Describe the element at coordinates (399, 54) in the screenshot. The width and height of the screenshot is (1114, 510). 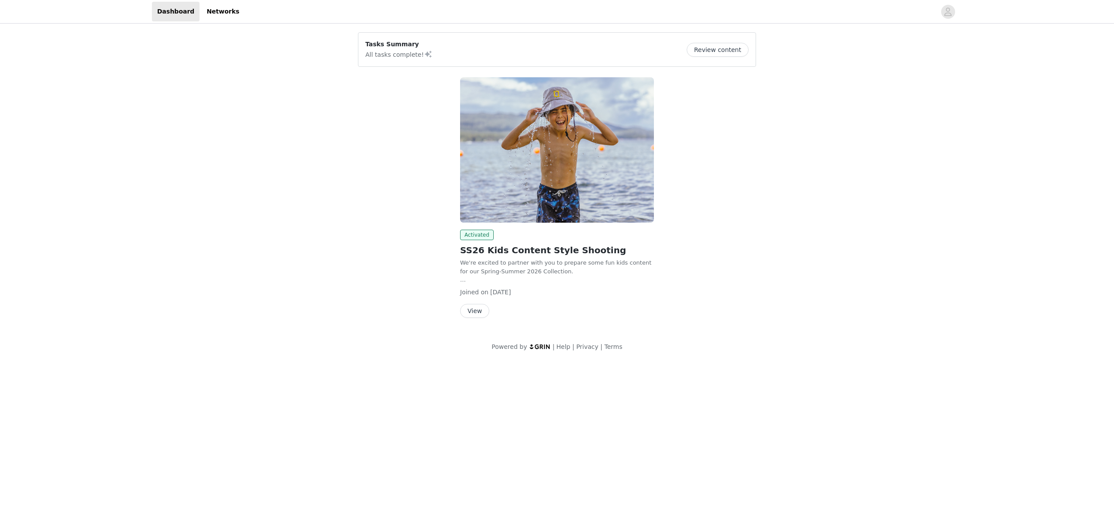
I see `p: All tasks complete!` at that location.